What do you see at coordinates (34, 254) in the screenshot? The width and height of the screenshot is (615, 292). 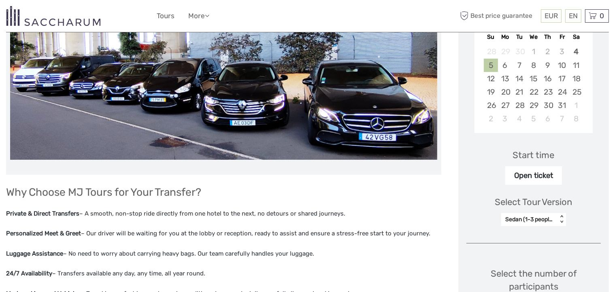 I see `strong: Luggage Assistance` at bounding box center [34, 254].